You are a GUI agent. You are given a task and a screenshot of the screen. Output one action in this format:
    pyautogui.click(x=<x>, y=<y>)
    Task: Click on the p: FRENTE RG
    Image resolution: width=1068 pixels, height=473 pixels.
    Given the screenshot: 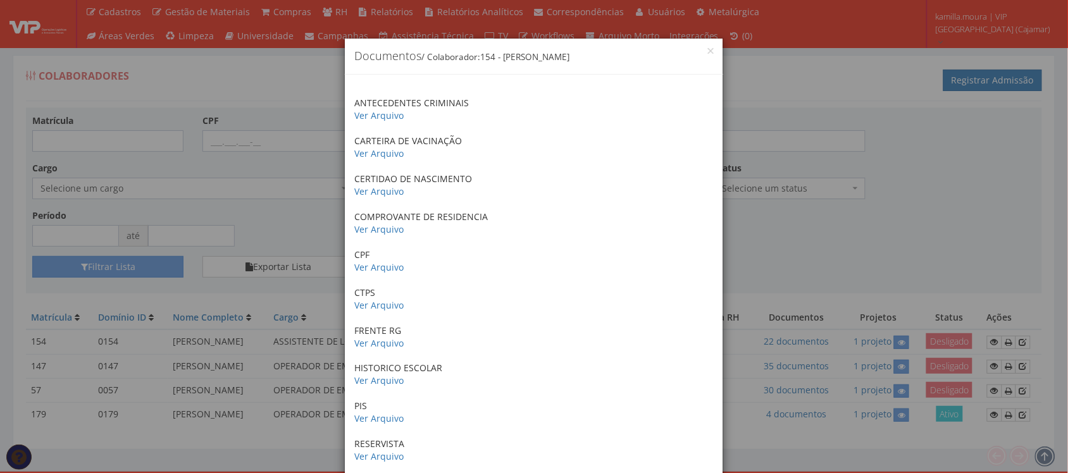 What is the action you would take?
    pyautogui.click(x=534, y=337)
    